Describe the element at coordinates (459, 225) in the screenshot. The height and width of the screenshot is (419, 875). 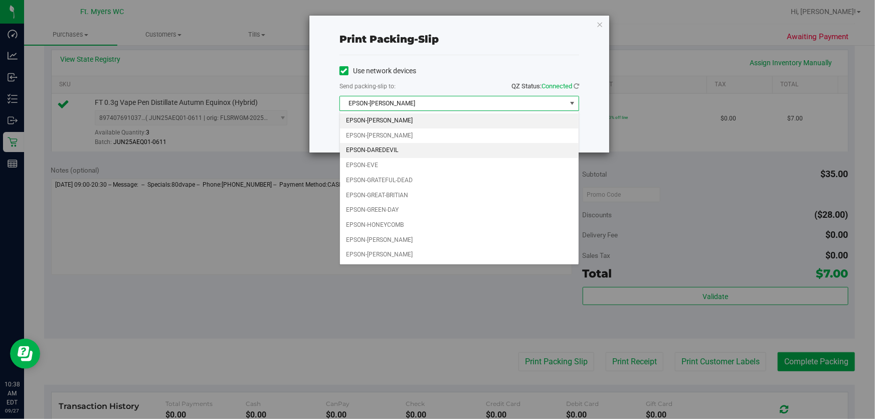
I see `li: EPSON-HONEYCOMB` at that location.